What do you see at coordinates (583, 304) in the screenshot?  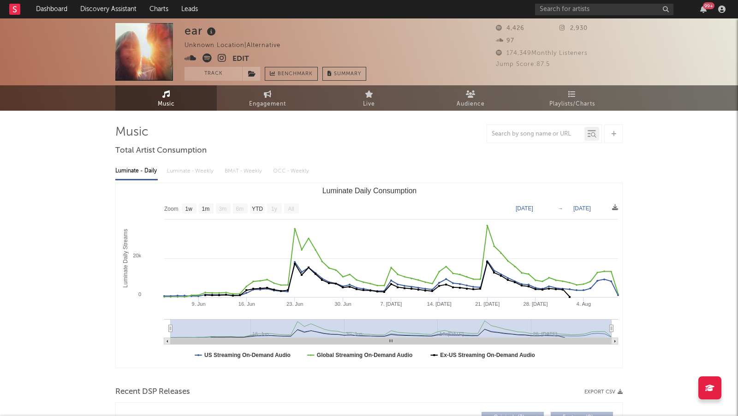 I see `text: 4. Aug` at bounding box center [583, 304].